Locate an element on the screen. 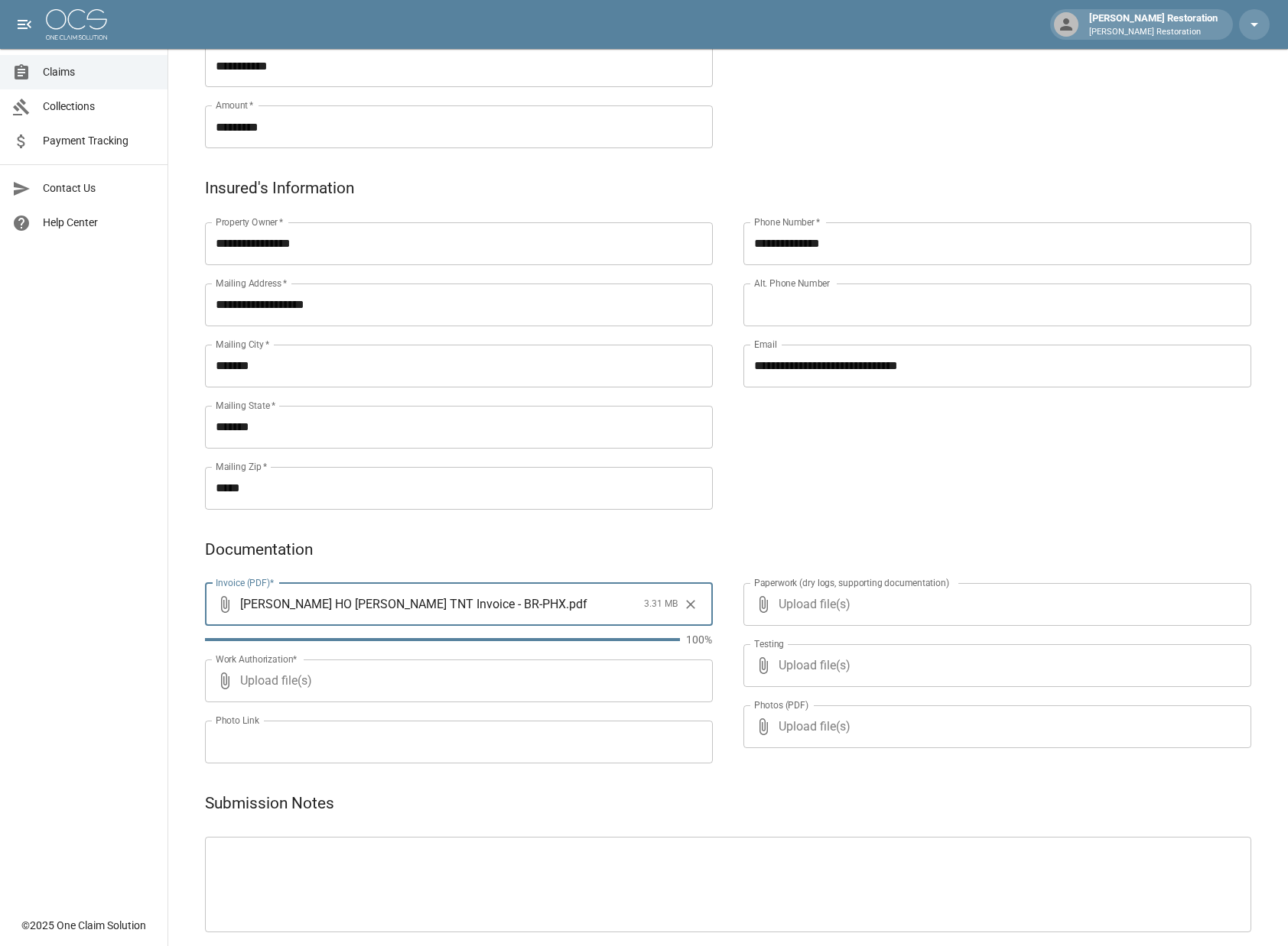  span: Collections is located at coordinates (98, 106).